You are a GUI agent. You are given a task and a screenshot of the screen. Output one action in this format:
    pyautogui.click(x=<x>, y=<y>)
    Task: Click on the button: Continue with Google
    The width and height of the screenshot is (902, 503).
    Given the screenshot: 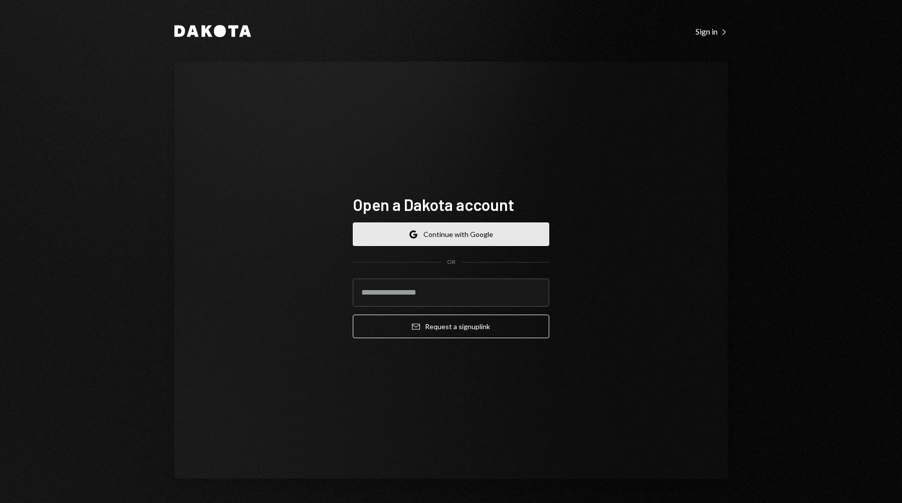 What is the action you would take?
    pyautogui.click(x=451, y=234)
    